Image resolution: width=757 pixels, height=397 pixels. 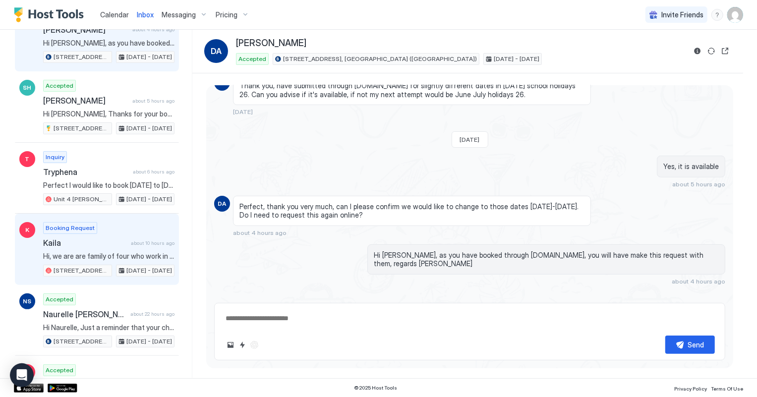 What do you see at coordinates (727, 389) in the screenshot?
I see `span: Terms Of Use` at bounding box center [727, 389].